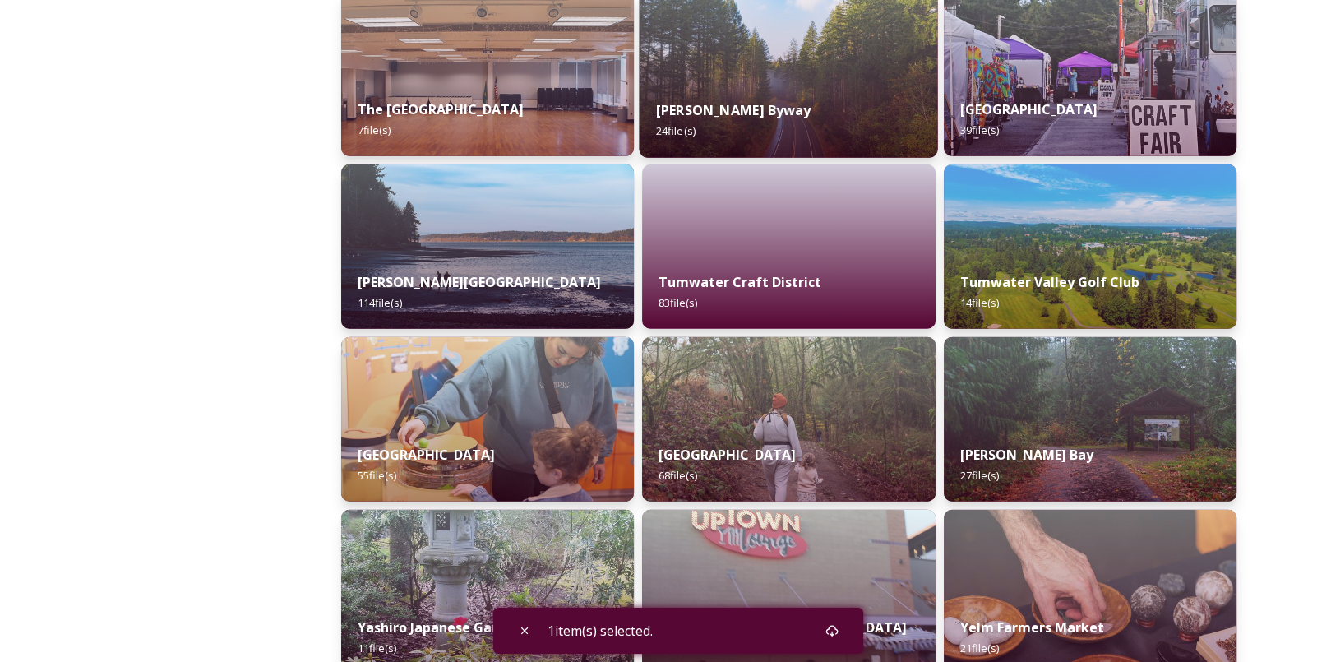 This screenshot has height=662, width=1331. Describe the element at coordinates (374, 130) in the screenshot. I see `span: 7 file(s)` at that location.